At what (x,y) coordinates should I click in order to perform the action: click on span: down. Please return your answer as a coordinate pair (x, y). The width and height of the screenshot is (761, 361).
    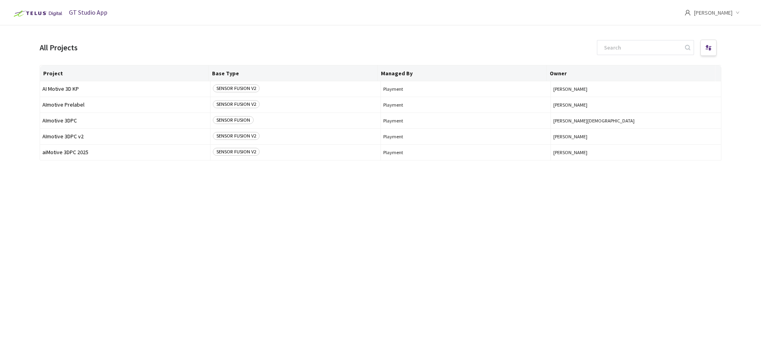
    Looking at the image, I should click on (738, 13).